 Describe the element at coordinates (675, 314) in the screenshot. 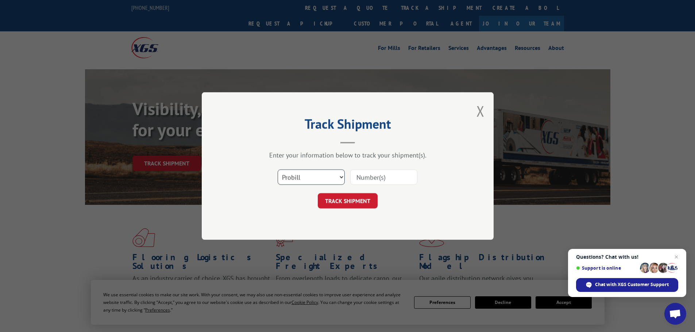

I see `div: Open chat` at that location.